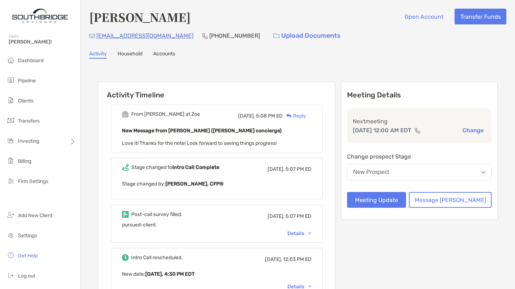 This screenshot has width=515, height=289. I want to click on a: Accounts, so click(164, 55).